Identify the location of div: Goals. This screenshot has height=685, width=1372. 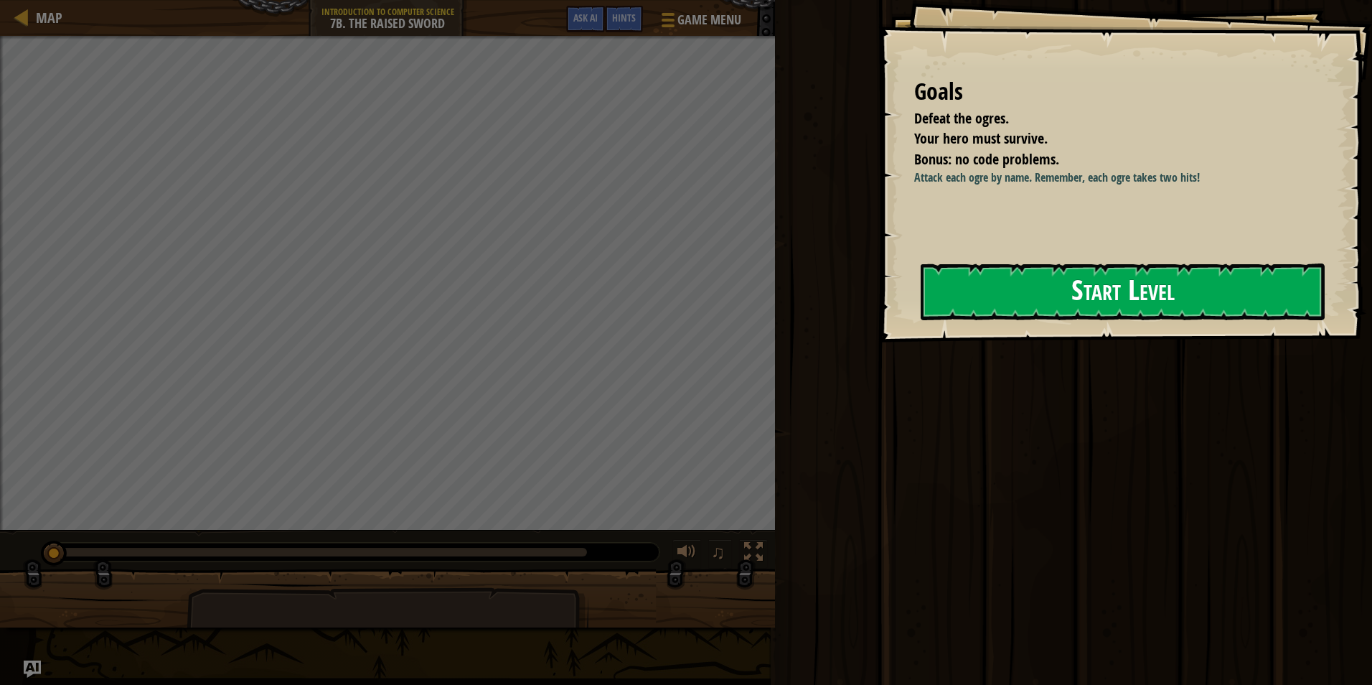
(1118, 92).